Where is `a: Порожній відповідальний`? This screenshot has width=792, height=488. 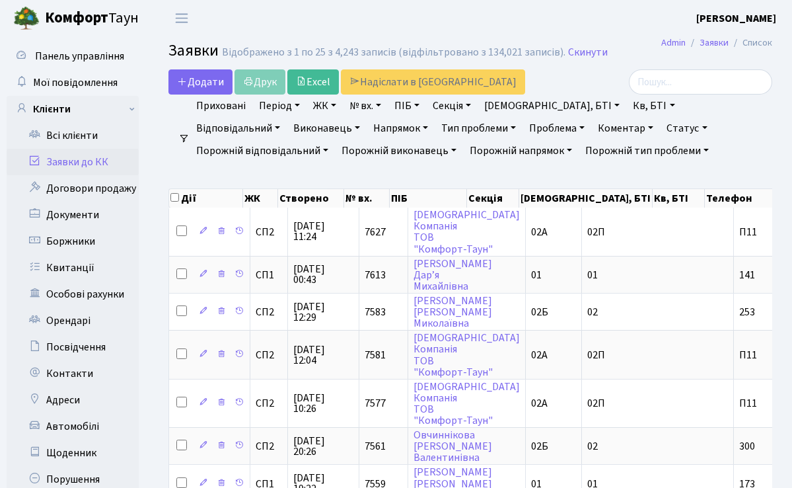 a: Порожній відповідальний is located at coordinates (262, 151).